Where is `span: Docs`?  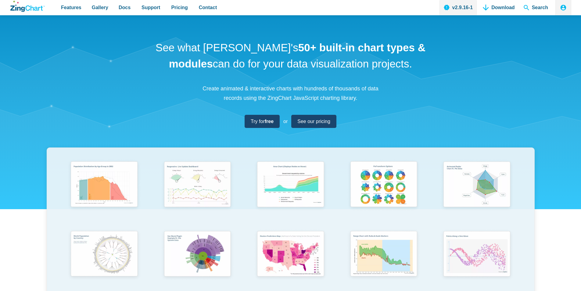 span: Docs is located at coordinates (124, 7).